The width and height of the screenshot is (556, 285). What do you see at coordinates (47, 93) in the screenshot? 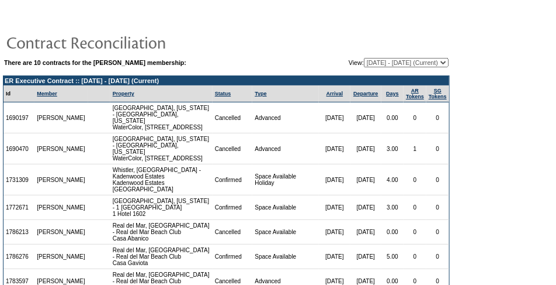
I see `a: Member` at bounding box center [47, 93].